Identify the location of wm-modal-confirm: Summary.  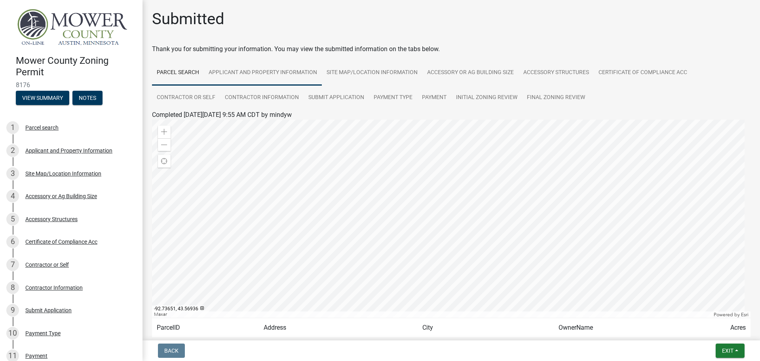
(42, 98).